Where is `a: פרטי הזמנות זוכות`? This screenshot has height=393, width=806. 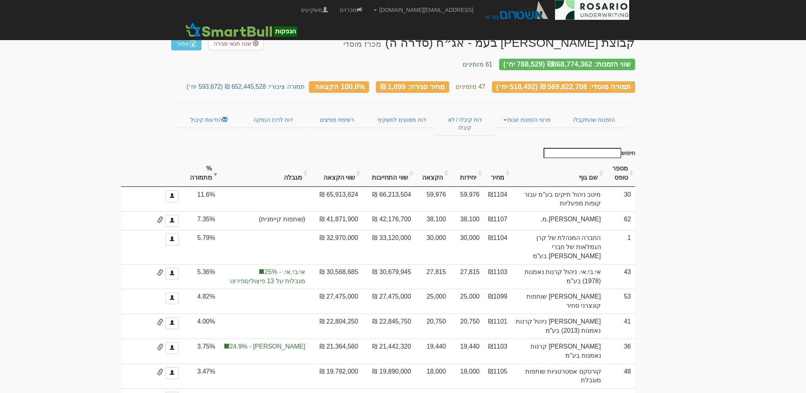 a: פרטי הזמנות זוכות is located at coordinates (527, 120).